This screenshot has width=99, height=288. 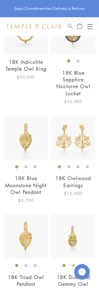 What do you see at coordinates (90, 27) in the screenshot?
I see `button: Open navigation` at bounding box center [90, 27].